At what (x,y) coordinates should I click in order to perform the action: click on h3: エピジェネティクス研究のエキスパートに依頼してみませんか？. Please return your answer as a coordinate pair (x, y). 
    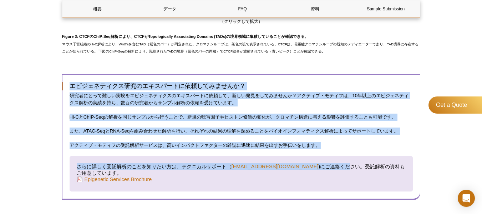
    Looking at the image, I should click on (238, 86).